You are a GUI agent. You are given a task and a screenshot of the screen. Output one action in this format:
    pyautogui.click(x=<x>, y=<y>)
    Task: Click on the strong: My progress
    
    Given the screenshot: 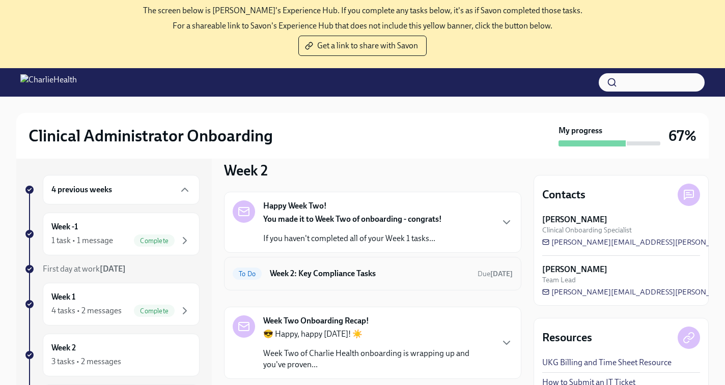 What is the action you would take?
    pyautogui.click(x=580, y=131)
    